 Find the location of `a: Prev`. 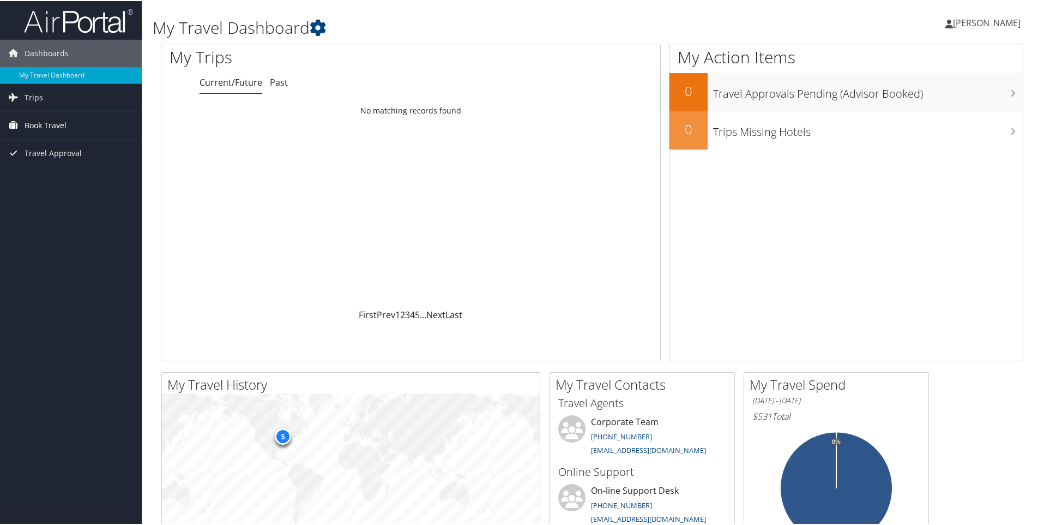

a: Prev is located at coordinates (386, 314).